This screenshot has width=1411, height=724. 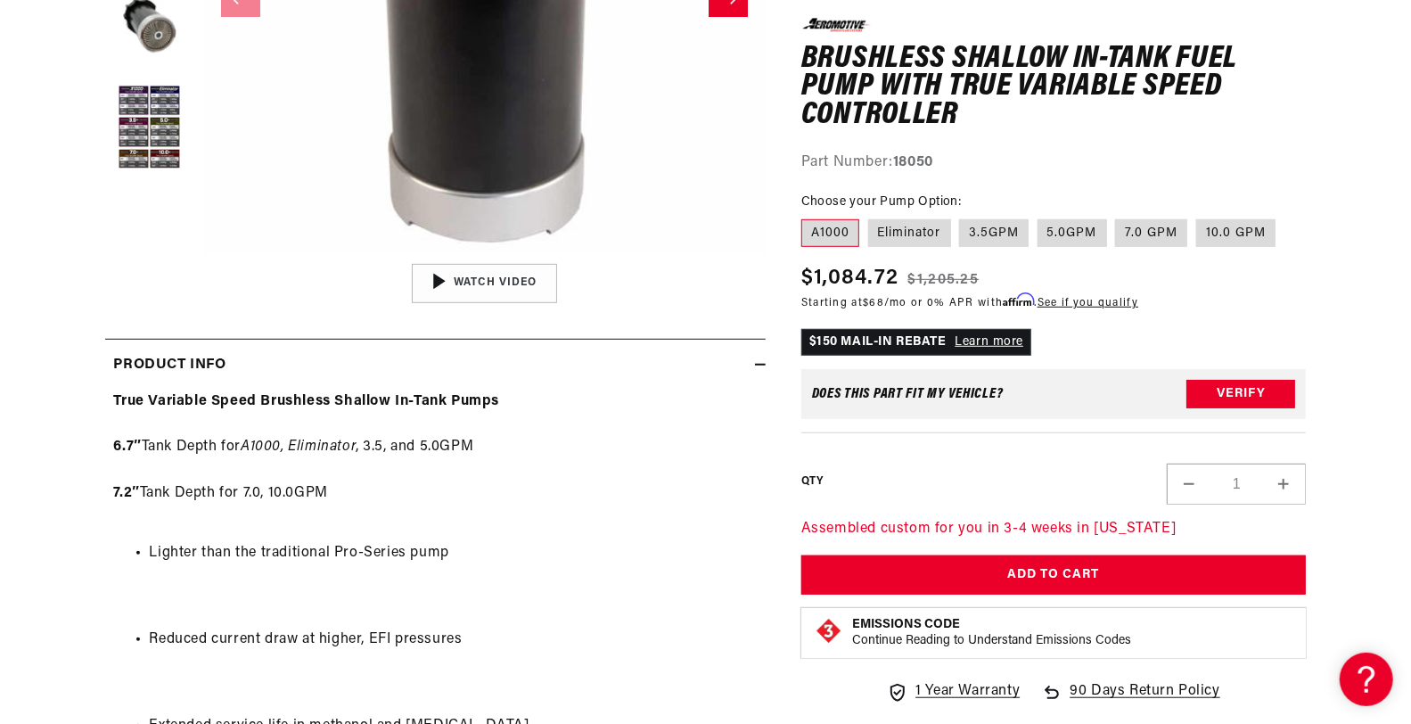 I want to click on label: 5.0GPM, so click(x=1072, y=233).